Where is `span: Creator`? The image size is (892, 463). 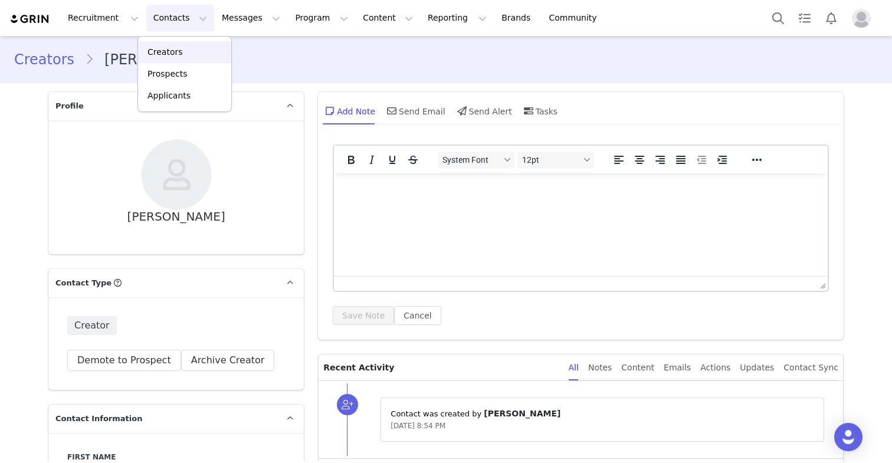 span: Creator is located at coordinates (92, 326).